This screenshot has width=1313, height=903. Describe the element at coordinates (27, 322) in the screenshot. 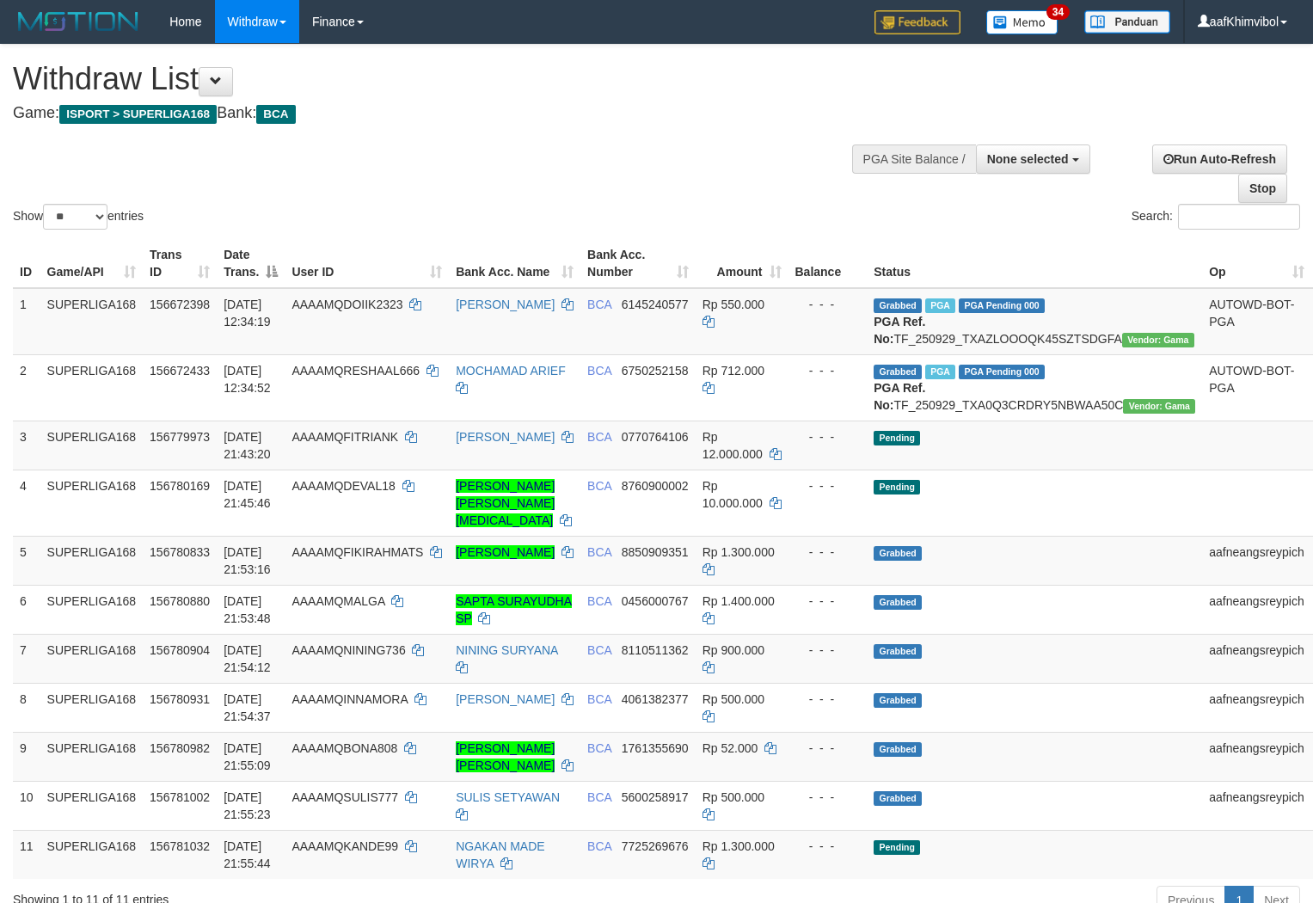

I see `td: 1` at that location.